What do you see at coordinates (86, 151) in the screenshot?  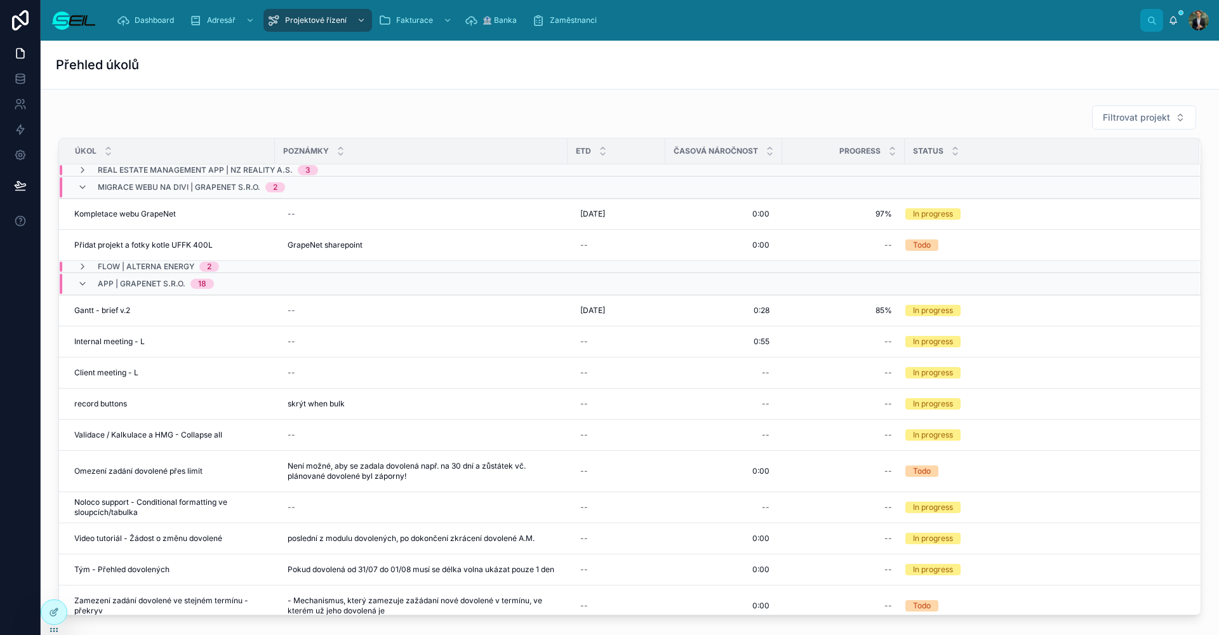 I see `span: Úkol` at bounding box center [86, 151].